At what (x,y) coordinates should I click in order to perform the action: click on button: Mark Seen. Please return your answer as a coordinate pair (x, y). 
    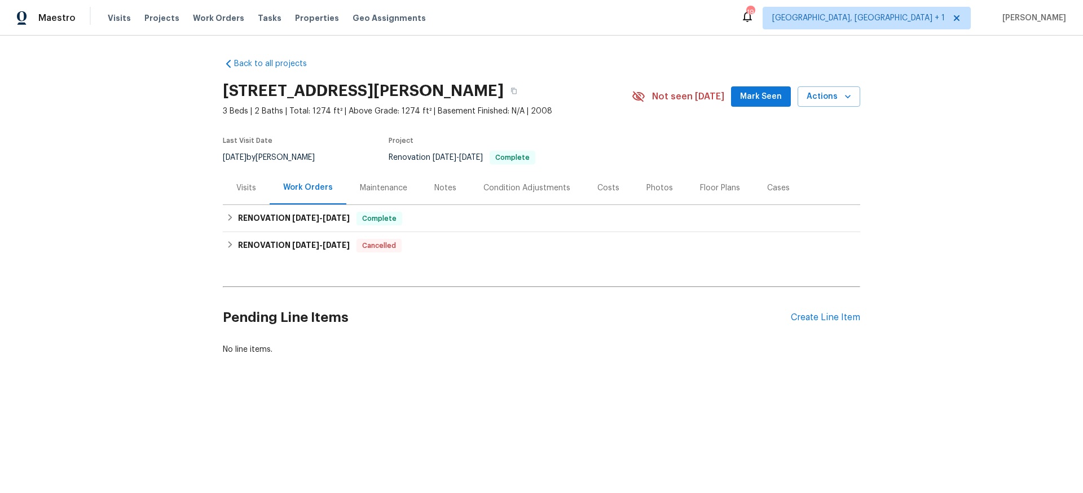
    Looking at the image, I should click on (761, 96).